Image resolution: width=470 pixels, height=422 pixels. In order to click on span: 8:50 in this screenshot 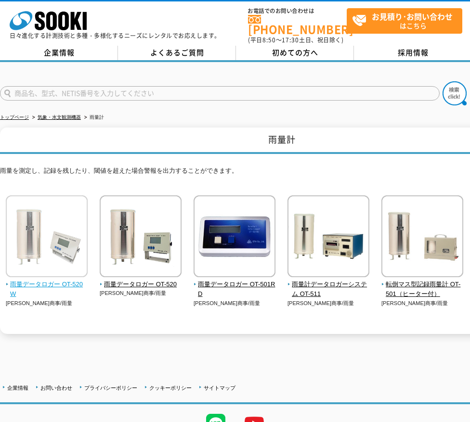, I will do `click(269, 40)`.